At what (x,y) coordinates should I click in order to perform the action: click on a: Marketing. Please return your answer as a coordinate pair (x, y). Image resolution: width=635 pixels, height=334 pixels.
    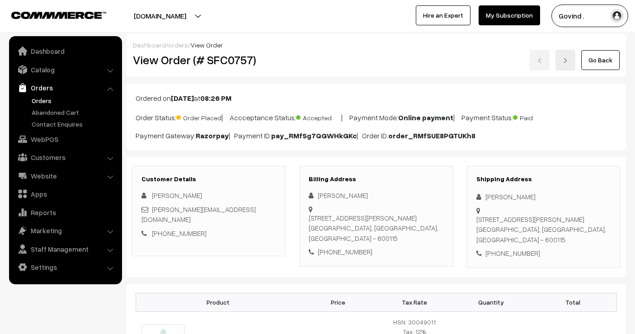
    Looking at the image, I should click on (65, 230).